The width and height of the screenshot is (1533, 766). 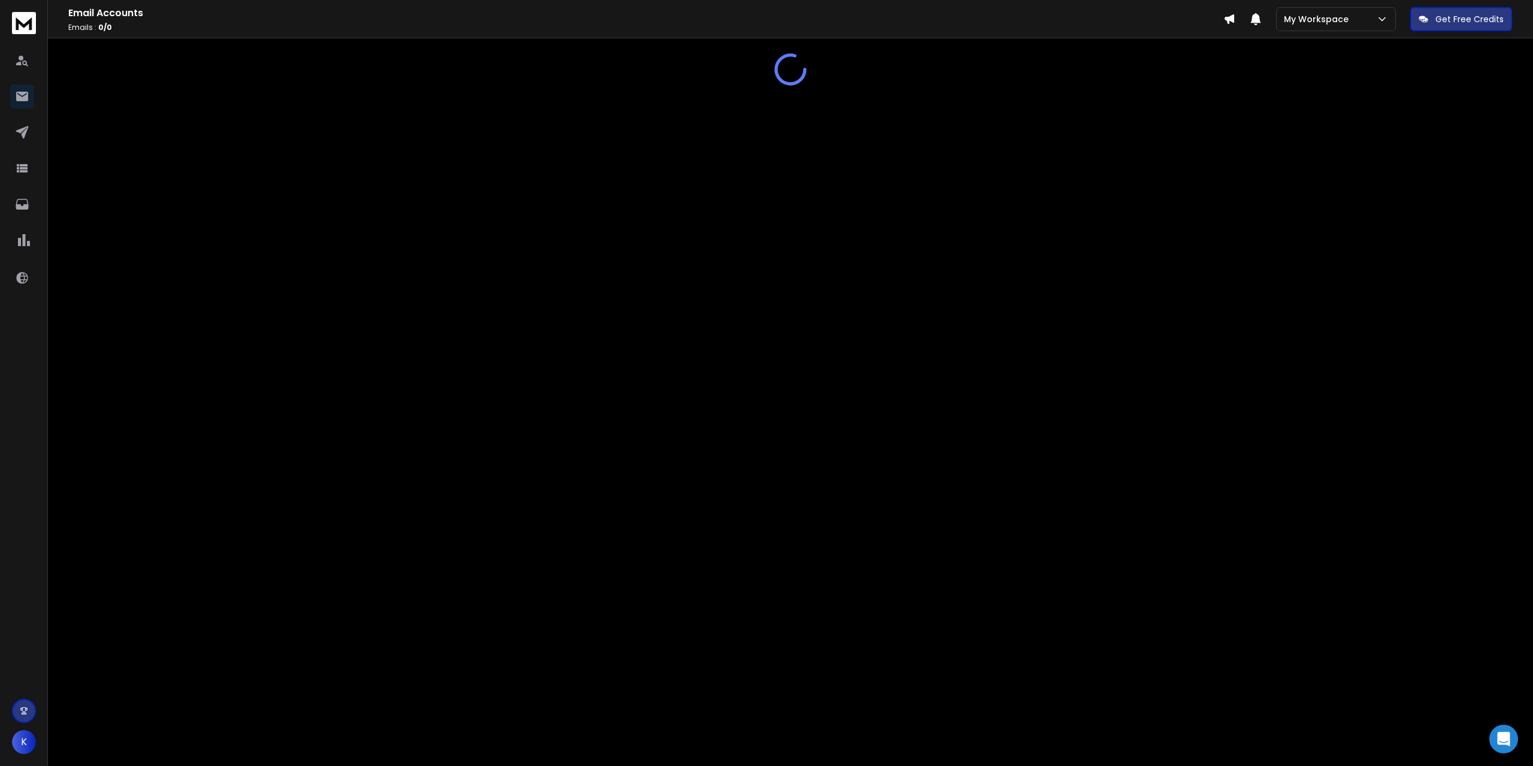 I want to click on span: K, so click(x=24, y=742).